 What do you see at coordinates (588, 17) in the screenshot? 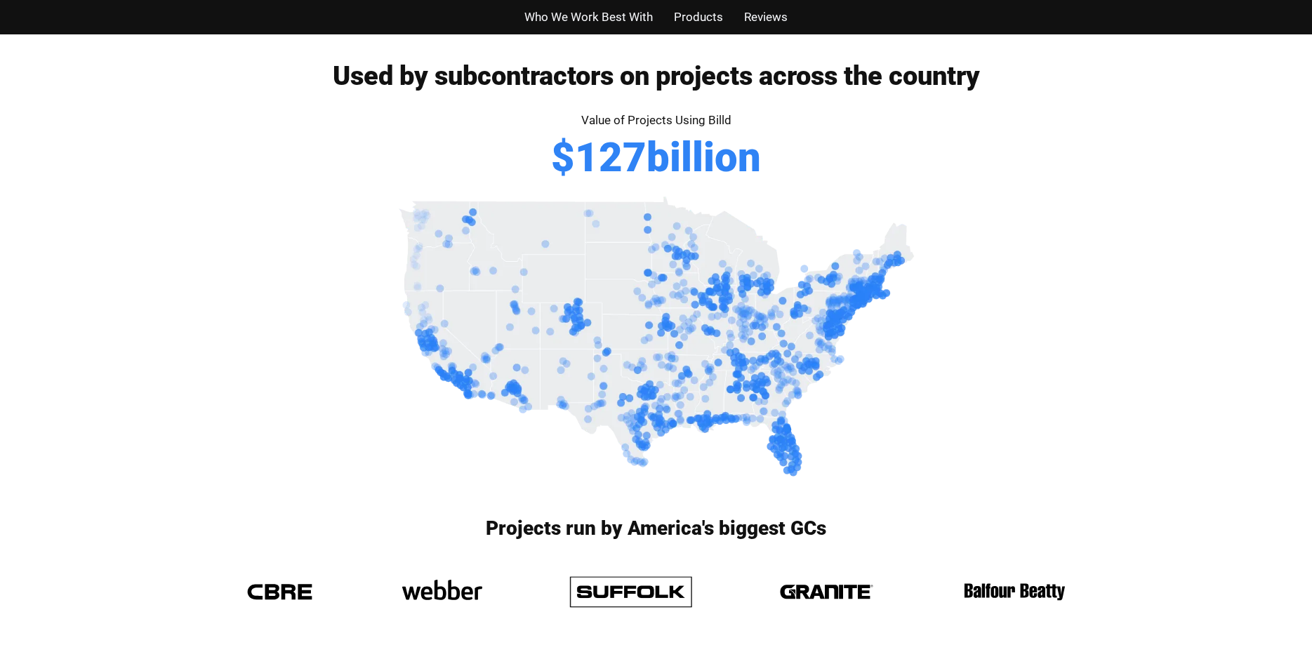
I see `a: Who We Work Best With` at bounding box center [588, 17].